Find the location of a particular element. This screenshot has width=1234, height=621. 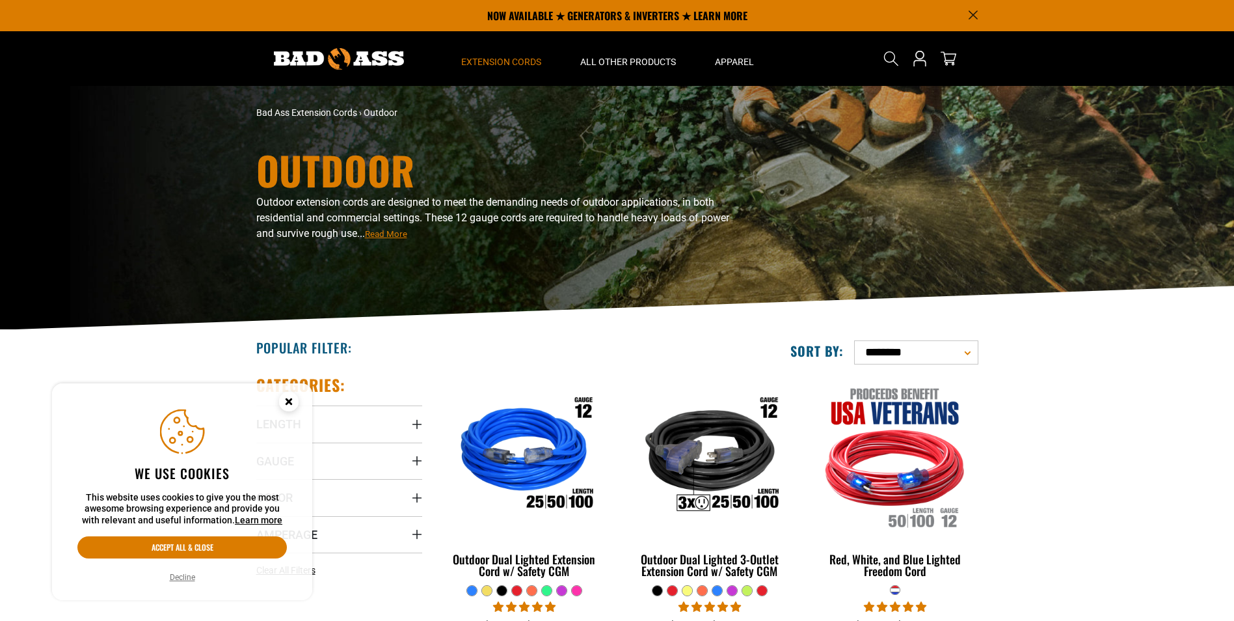

img: Red, White, and Blue Lighted Freedom Cord is located at coordinates (895, 456).